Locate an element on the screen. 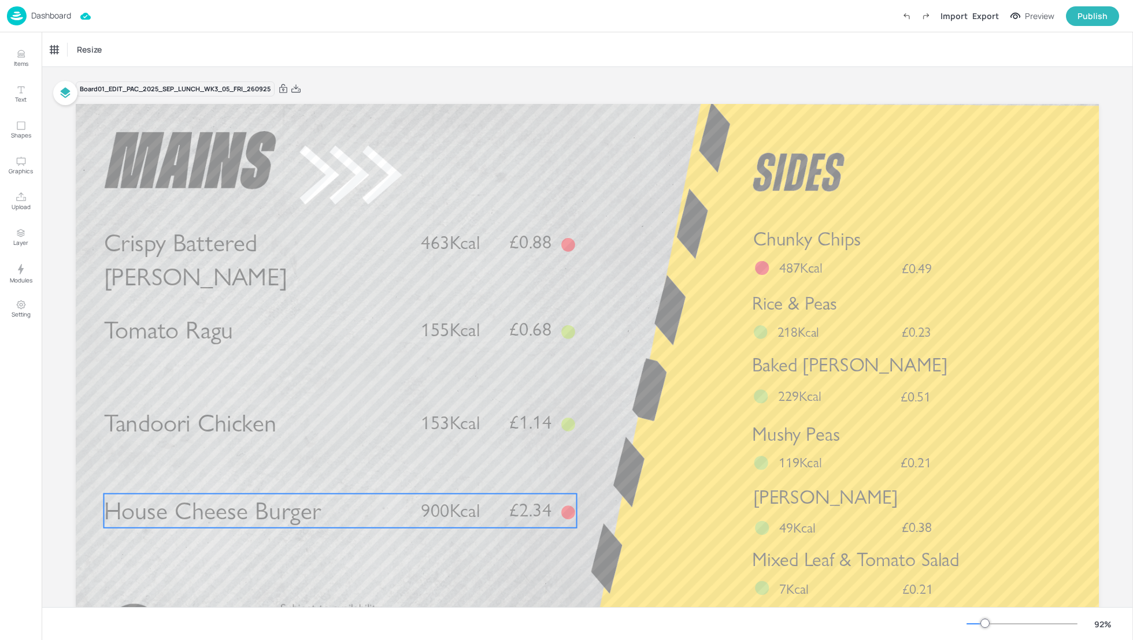 The width and height of the screenshot is (1133, 640). span: 155Kcal is located at coordinates (450, 330).